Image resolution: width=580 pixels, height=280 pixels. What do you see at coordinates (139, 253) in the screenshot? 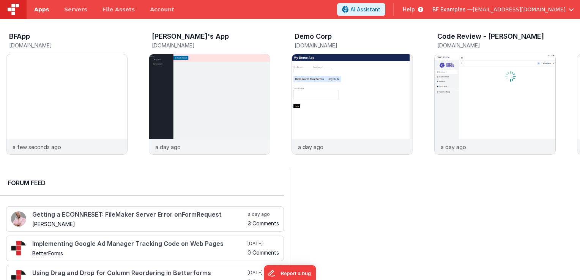
I see `h5: BetterForms` at bounding box center [139, 253].